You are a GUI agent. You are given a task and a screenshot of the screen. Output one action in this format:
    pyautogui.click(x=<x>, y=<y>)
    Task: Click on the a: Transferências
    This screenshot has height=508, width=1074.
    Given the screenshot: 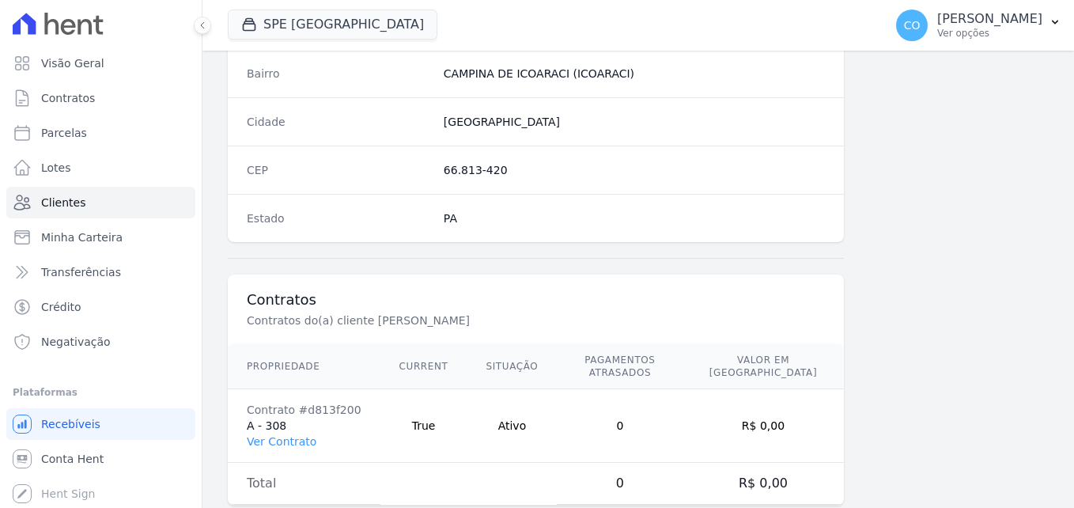 What is the action you would take?
    pyautogui.click(x=100, y=272)
    